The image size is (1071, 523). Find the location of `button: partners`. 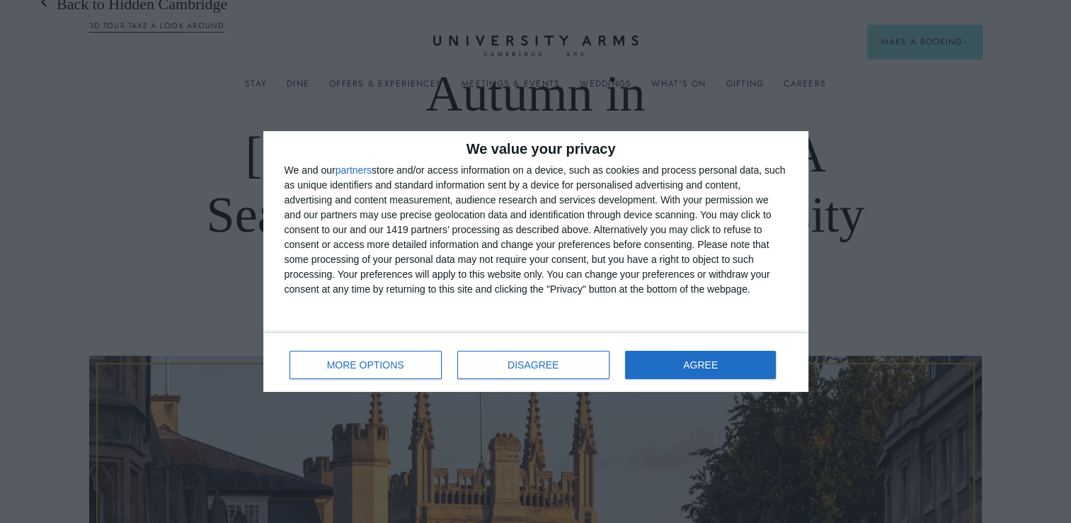

button: partners is located at coordinates (353, 170).